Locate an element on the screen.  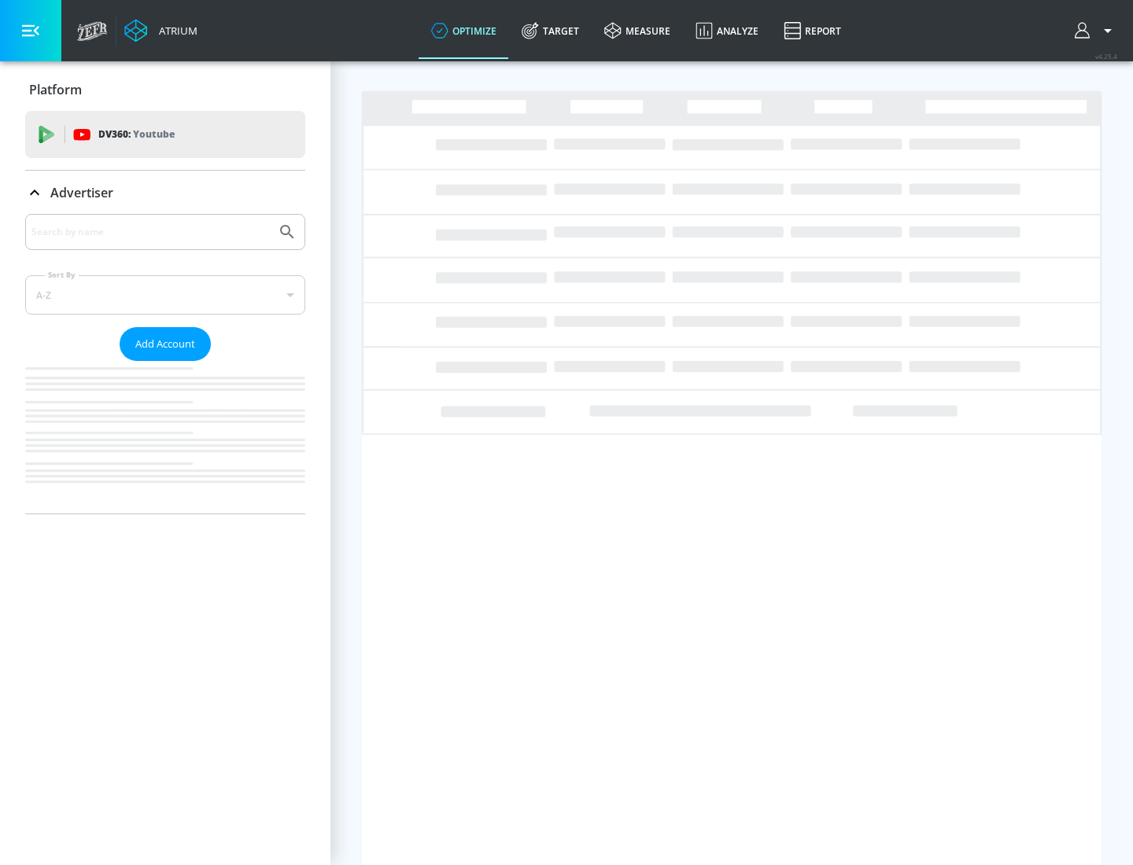
div: Platform is located at coordinates (165, 90).